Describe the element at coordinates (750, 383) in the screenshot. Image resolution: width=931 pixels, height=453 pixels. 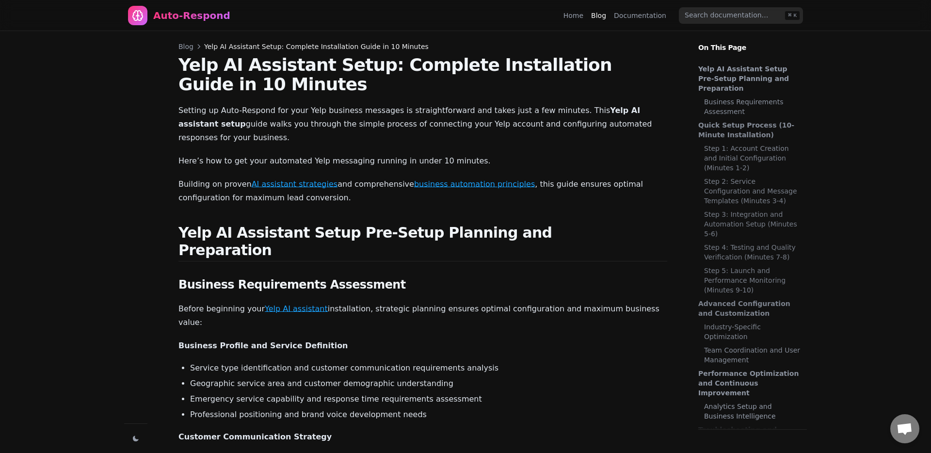
I see `a: Performance Optimization and Continuous Improvement` at that location.